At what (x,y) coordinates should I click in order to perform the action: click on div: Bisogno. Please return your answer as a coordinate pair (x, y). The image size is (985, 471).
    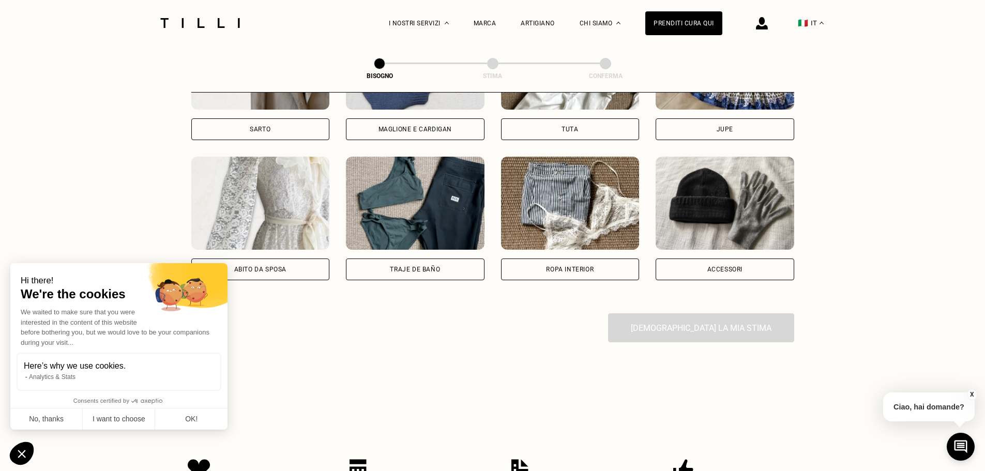
    Looking at the image, I should click on (380, 76).